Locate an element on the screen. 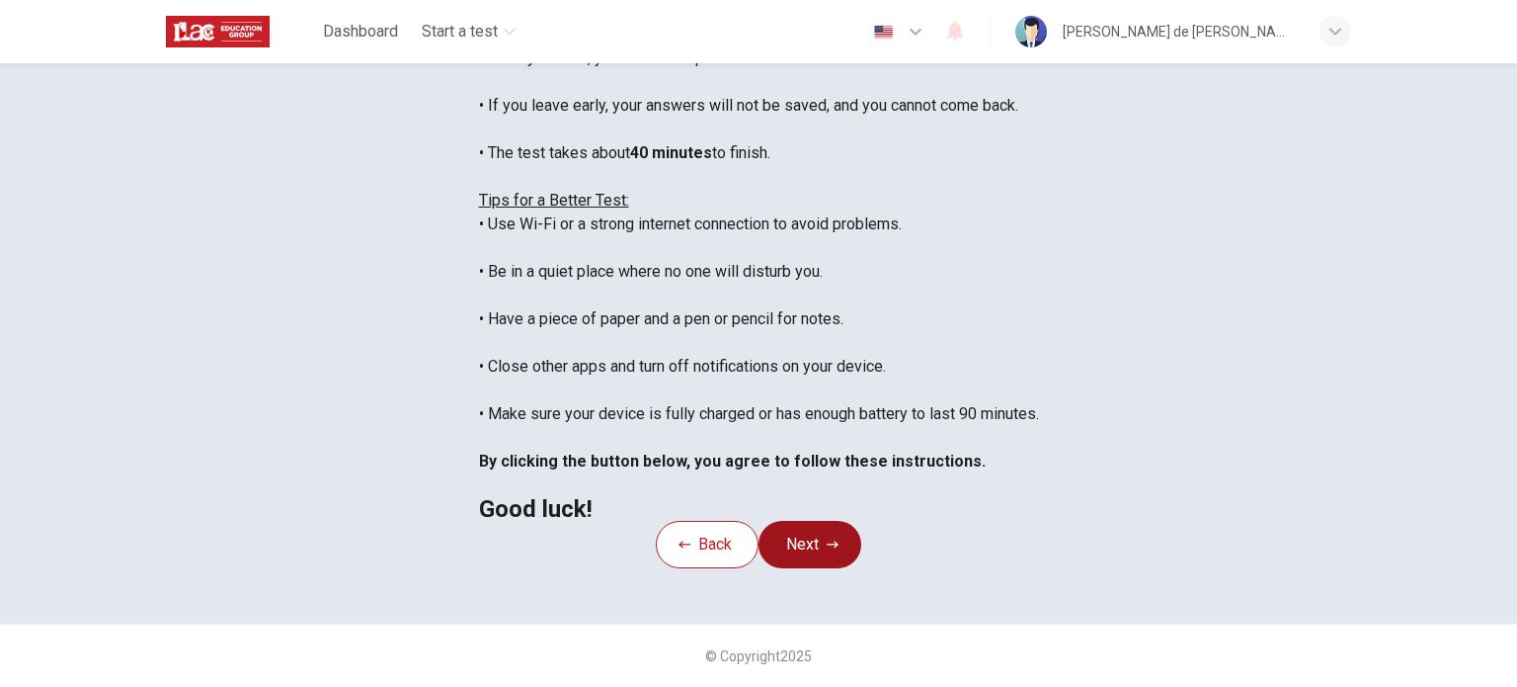 The image size is (1517, 687). h2: Good luck! is located at coordinates (759, 509).